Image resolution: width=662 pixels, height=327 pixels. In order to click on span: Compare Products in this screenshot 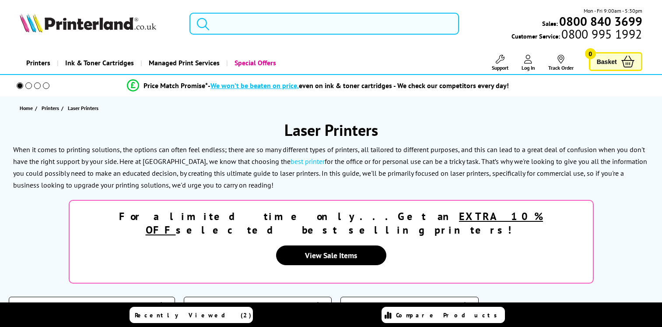, I will do `click(449, 315)`.